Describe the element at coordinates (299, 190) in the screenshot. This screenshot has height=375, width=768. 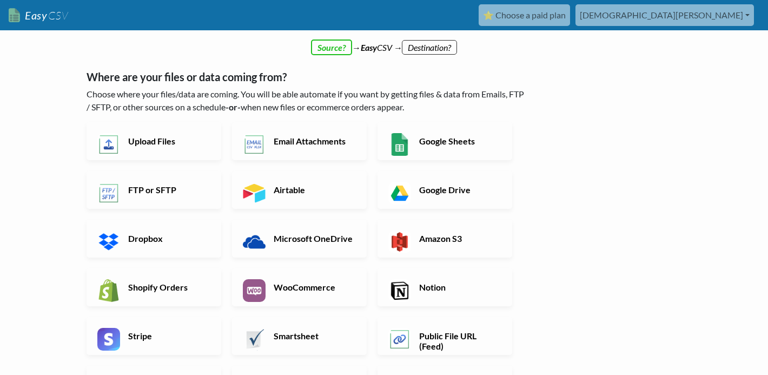
I see `a: Airtable` at that location.